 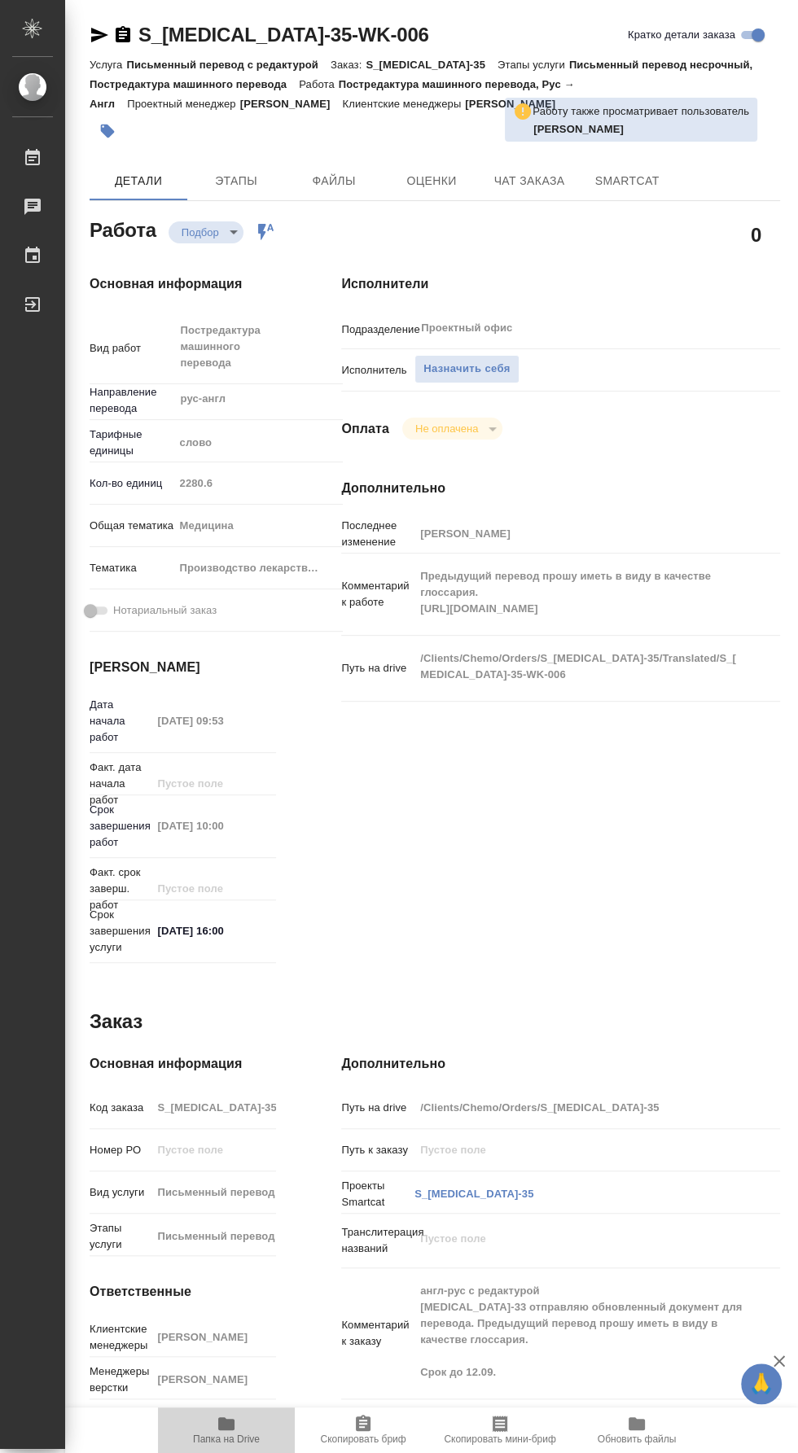 I want to click on h2: 0, so click(x=755, y=234).